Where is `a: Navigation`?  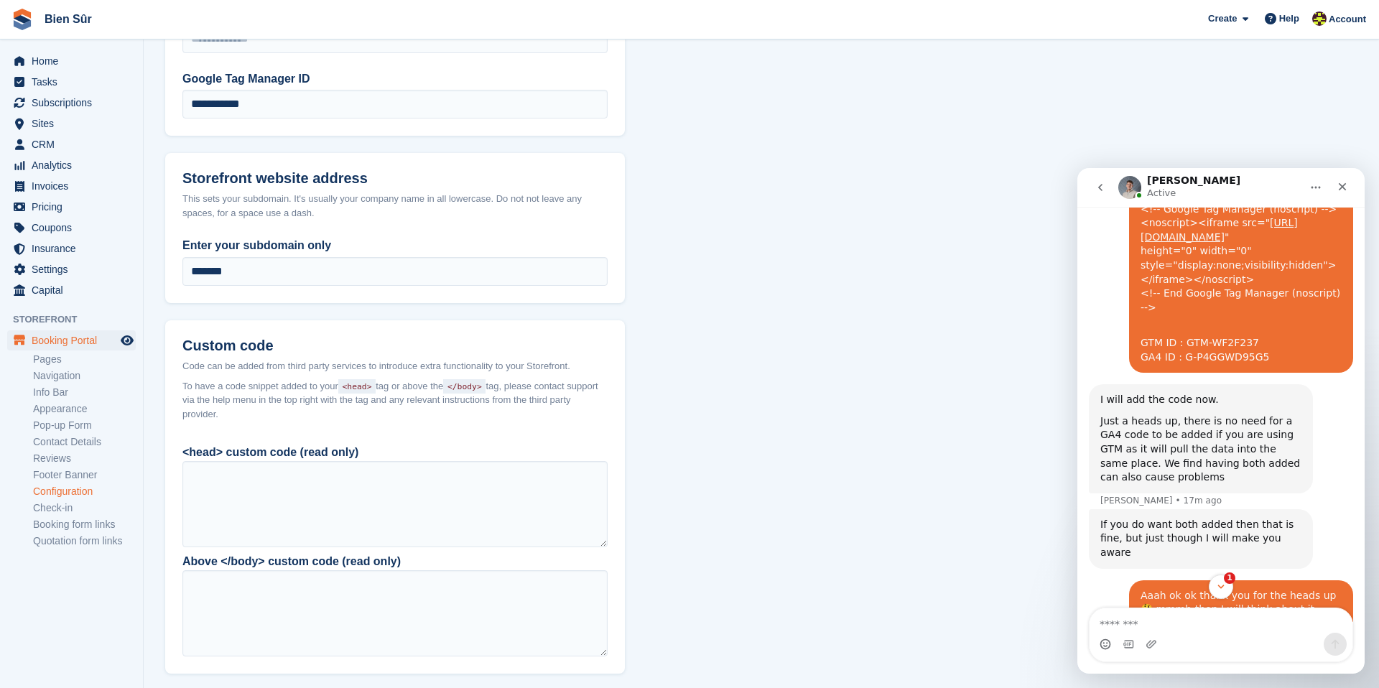
a: Navigation is located at coordinates (84, 376).